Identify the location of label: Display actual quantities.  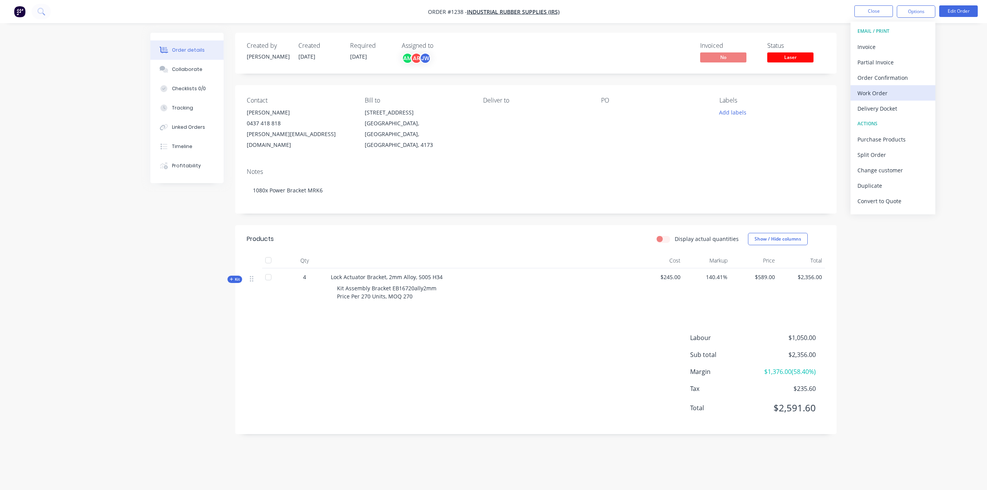
(706, 239).